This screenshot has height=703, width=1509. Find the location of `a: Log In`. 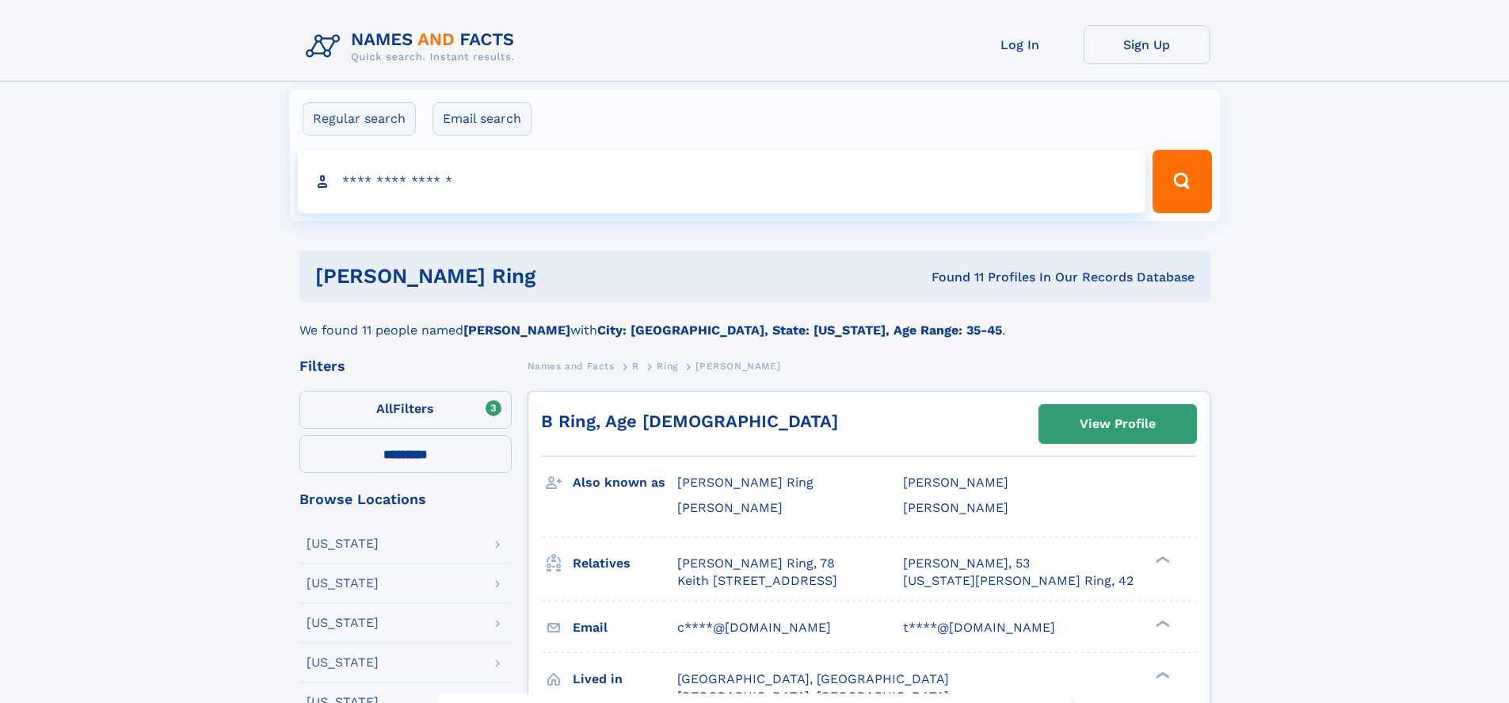

a: Log In is located at coordinates (1020, 44).